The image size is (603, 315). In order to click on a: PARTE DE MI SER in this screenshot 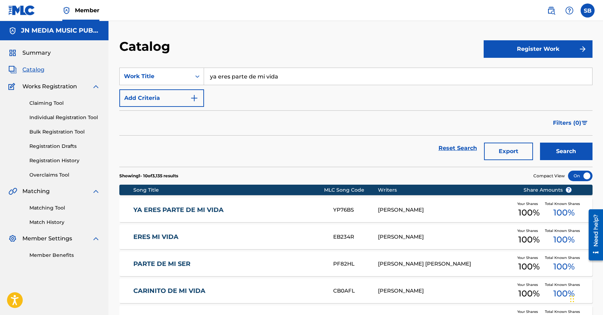, I will do `click(229, 264)`.